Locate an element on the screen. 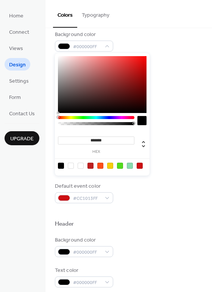 Image resolution: width=212 pixels, height=292 pixels. span: Connect is located at coordinates (19, 32).